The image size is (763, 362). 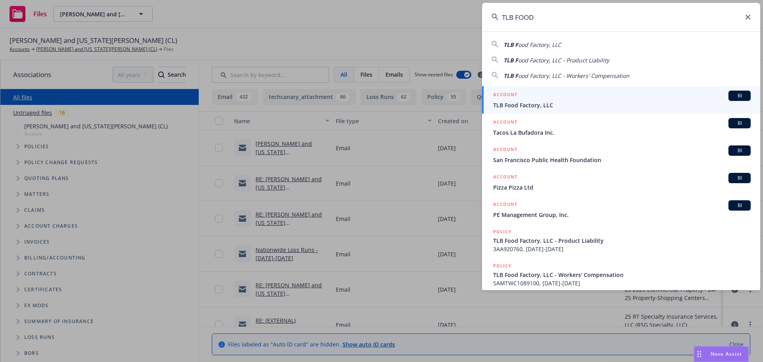 What do you see at coordinates (622, 215) in the screenshot?
I see `span: PE Management Group, Inc.` at bounding box center [622, 215].